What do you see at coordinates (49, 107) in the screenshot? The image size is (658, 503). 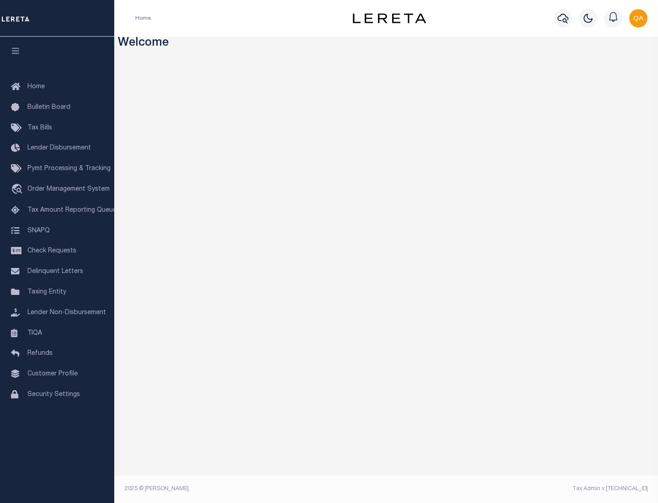 I see `span: Bulletin Board` at bounding box center [49, 107].